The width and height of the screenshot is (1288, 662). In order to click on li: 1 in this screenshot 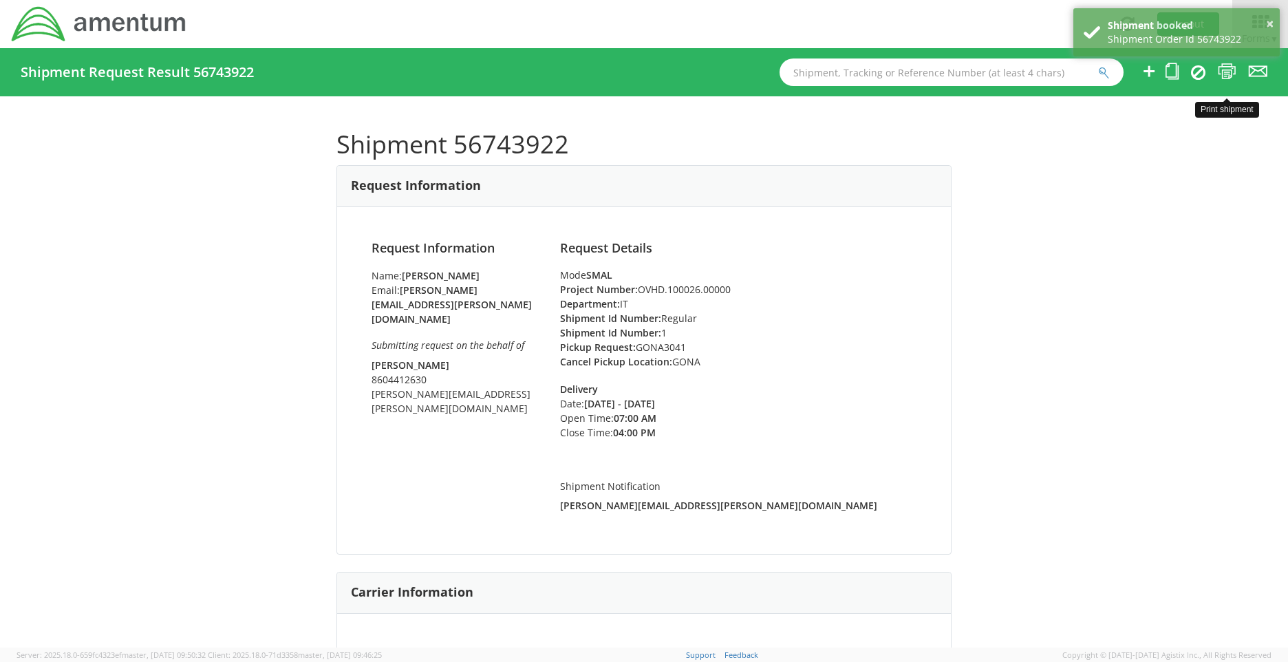, I will do `click(738, 332)`.